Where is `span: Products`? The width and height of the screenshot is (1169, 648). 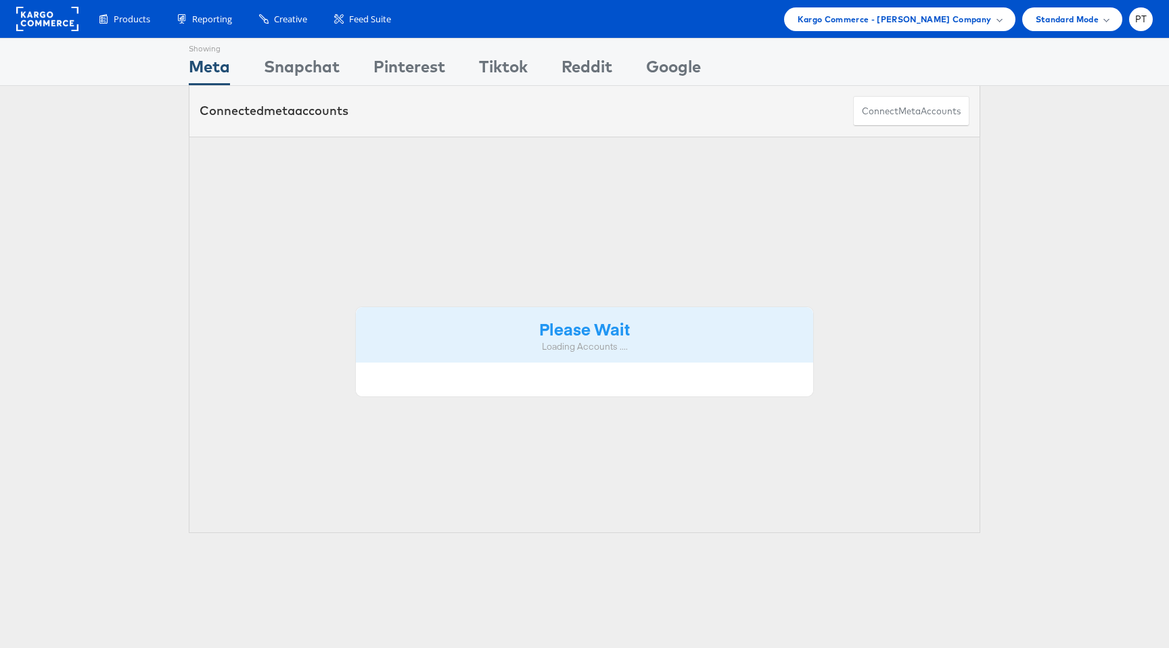 span: Products is located at coordinates (132, 19).